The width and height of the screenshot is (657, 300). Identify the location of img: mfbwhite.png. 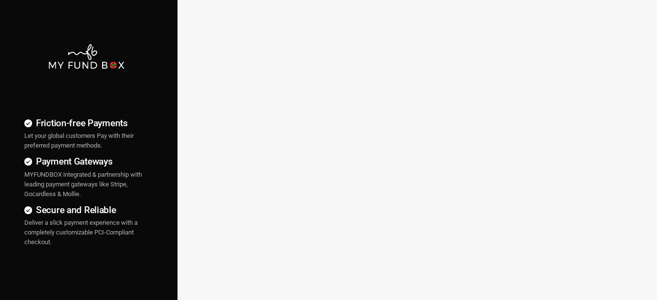
(87, 56).